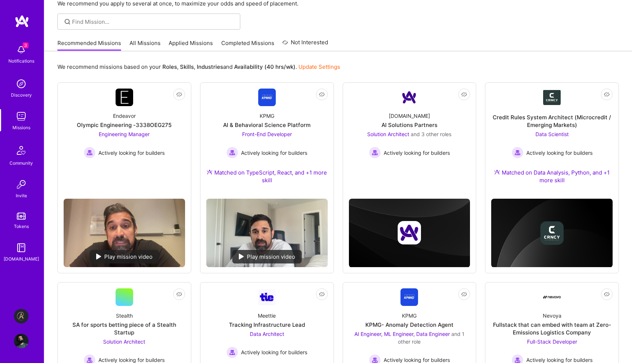 The width and height of the screenshot is (632, 363). I want to click on i: icon SearchGrey, so click(67, 22).